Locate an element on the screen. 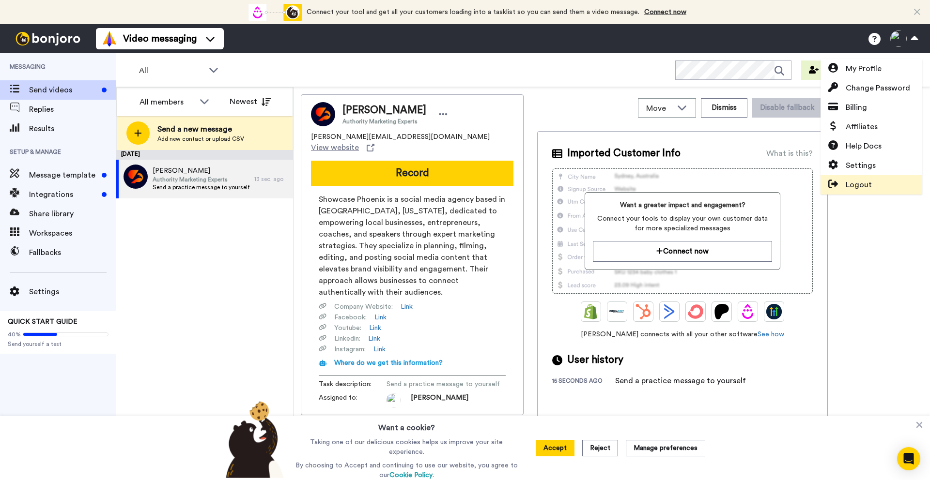 This screenshot has width=930, height=480. span: Send a new message is located at coordinates (201, 129).